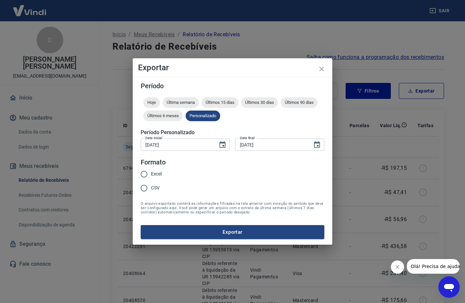 This screenshot has width=465, height=303. What do you see at coordinates (220, 102) in the screenshot?
I see `span: Últimos 15 dias` at bounding box center [220, 102].